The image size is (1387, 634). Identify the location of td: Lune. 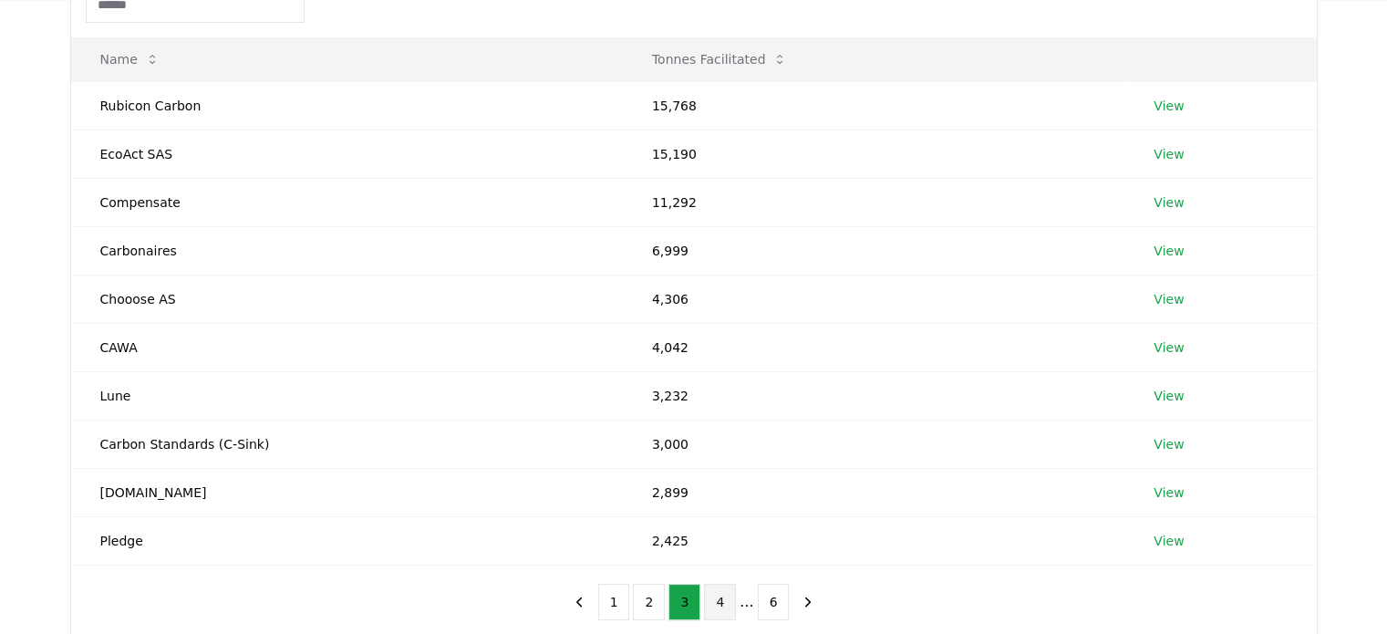
(347, 395).